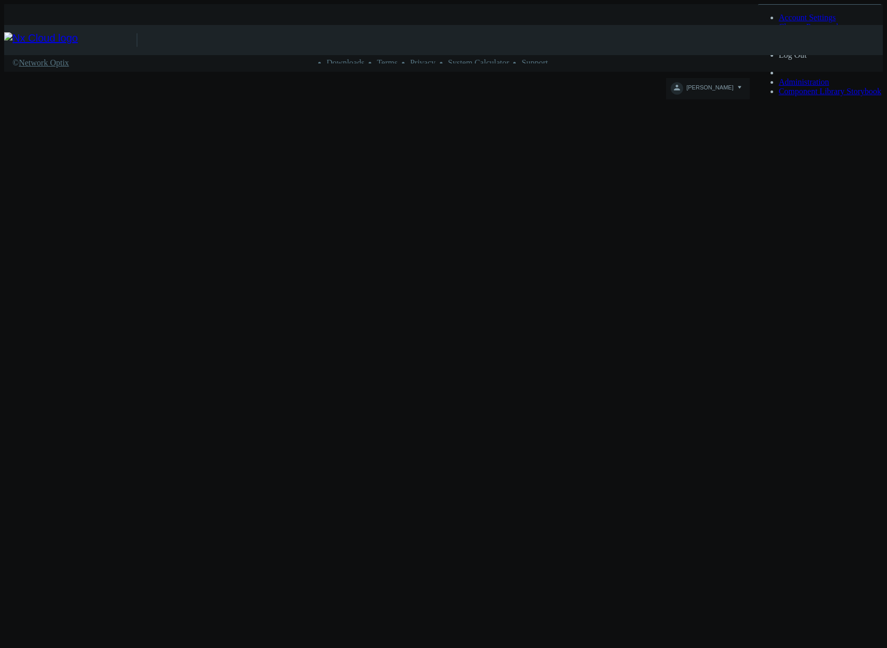 Image resolution: width=887 pixels, height=648 pixels. What do you see at coordinates (804, 82) in the screenshot?
I see `span: Administration` at bounding box center [804, 82].